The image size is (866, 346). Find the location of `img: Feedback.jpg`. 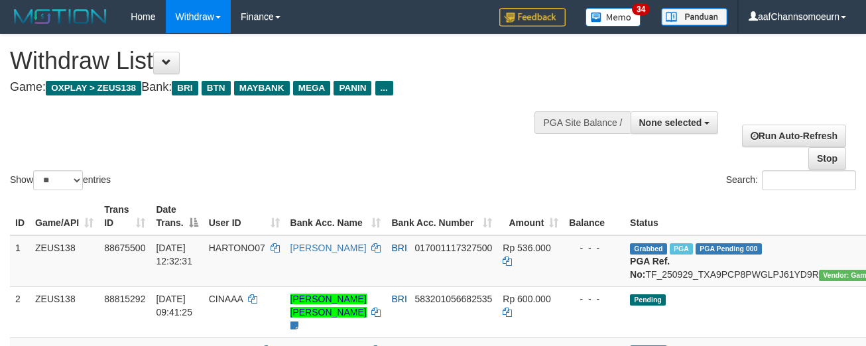

img: Feedback.jpg is located at coordinates (533, 17).